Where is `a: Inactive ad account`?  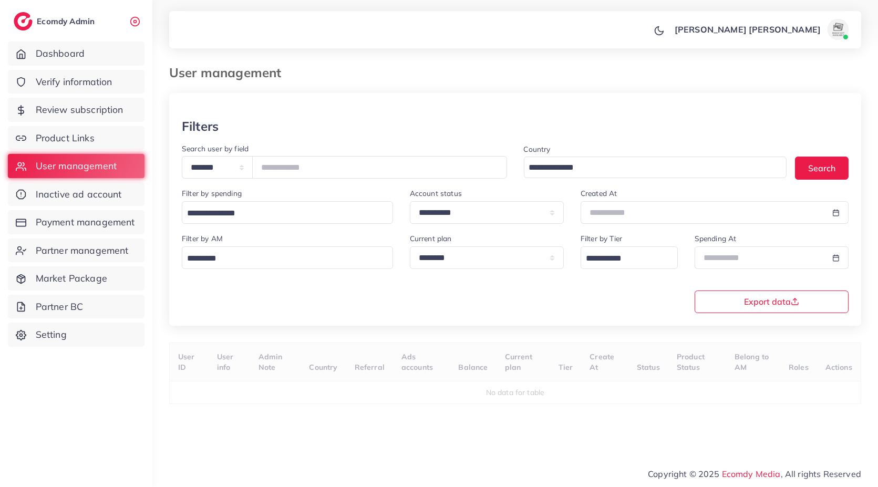 a: Inactive ad account is located at coordinates (76, 194).